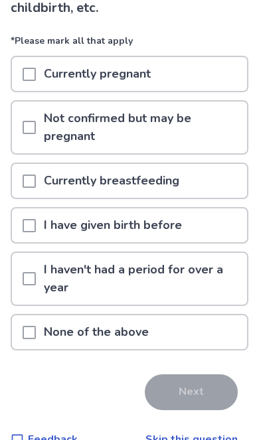  I want to click on p: None of the above, so click(96, 332).